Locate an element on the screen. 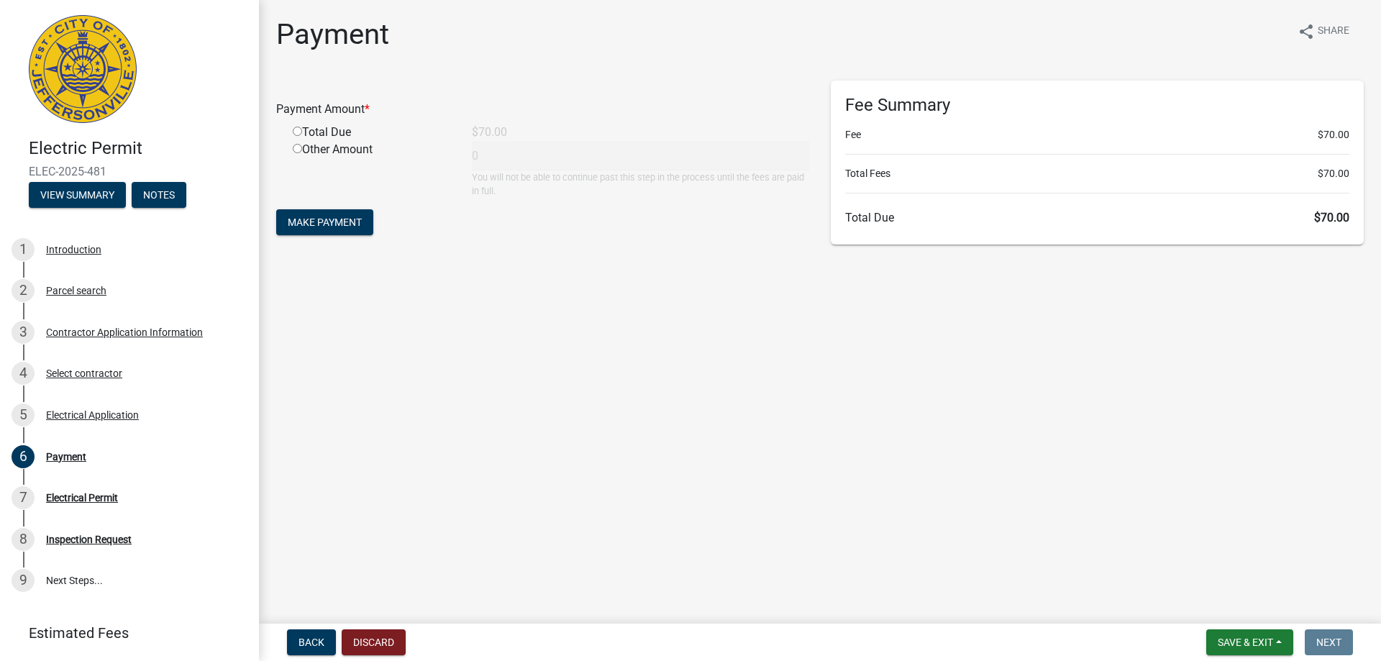 The image size is (1381, 661). span: Make Payment is located at coordinates (324, 222).